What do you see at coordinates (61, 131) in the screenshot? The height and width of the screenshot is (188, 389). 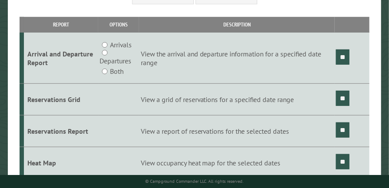 I see `td: Reservations Report` at bounding box center [61, 131].